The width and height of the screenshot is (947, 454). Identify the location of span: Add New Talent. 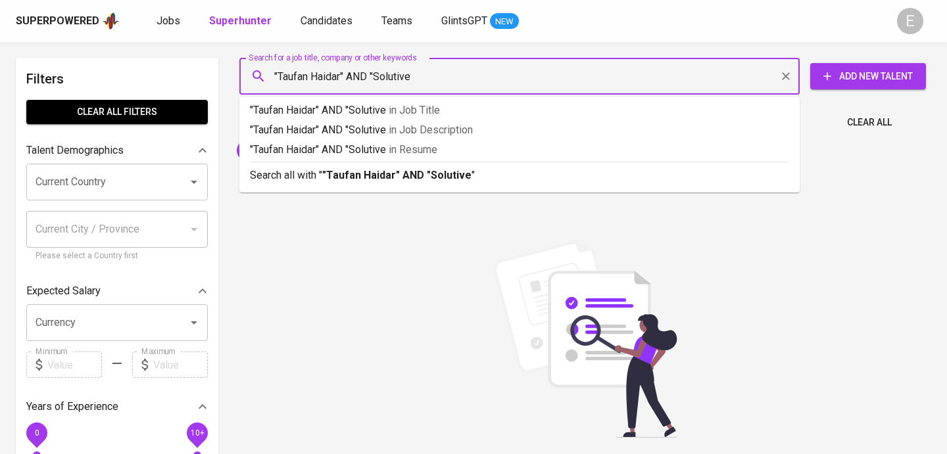
(868, 76).